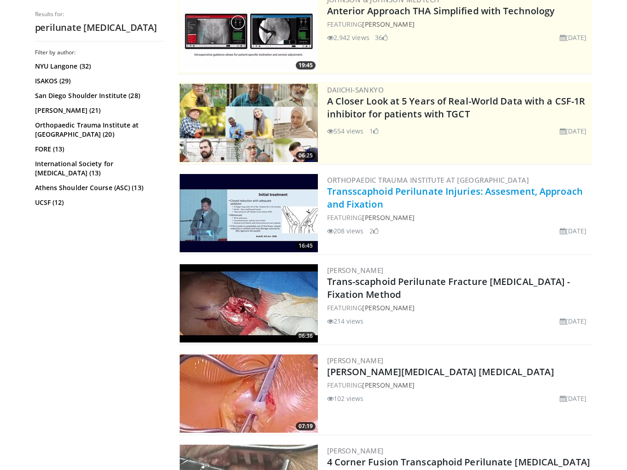 This screenshot has height=470, width=627. I want to click on a: Daiichi-Sankyo, so click(356, 90).